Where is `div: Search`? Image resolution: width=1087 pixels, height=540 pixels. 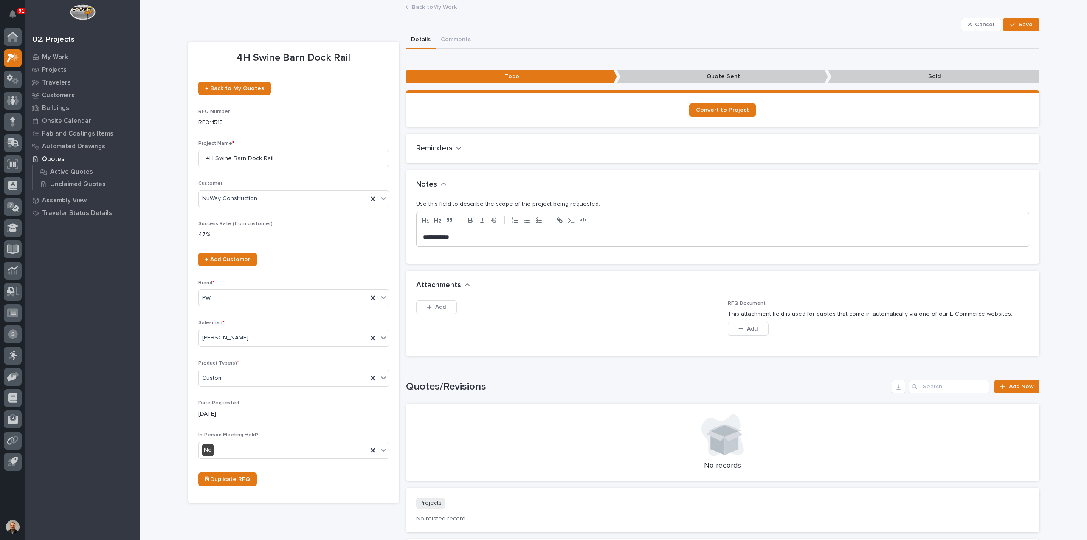
div: Search is located at coordinates (949, 386).